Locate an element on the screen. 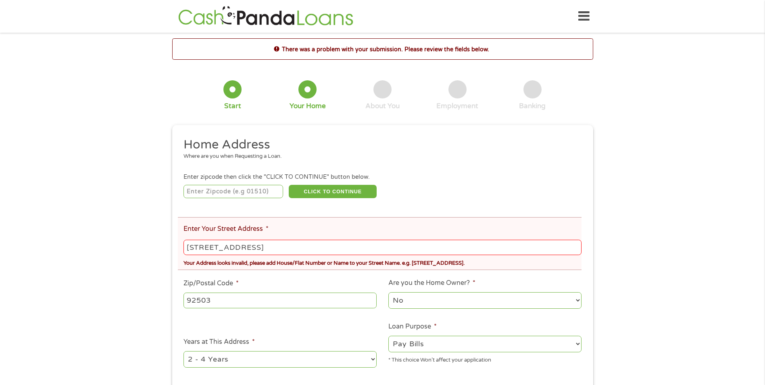 This screenshot has height=385, width=765. label: Enter Your Street Address is located at coordinates (226, 229).